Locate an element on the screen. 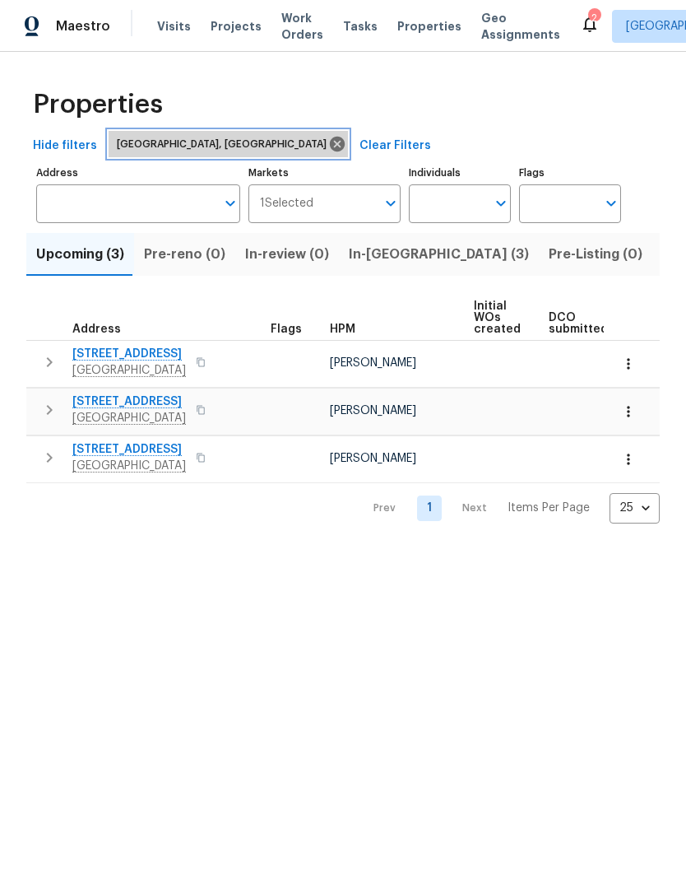 Image resolution: width=686 pixels, height=894 pixels. span: Visits is located at coordinates (174, 26).